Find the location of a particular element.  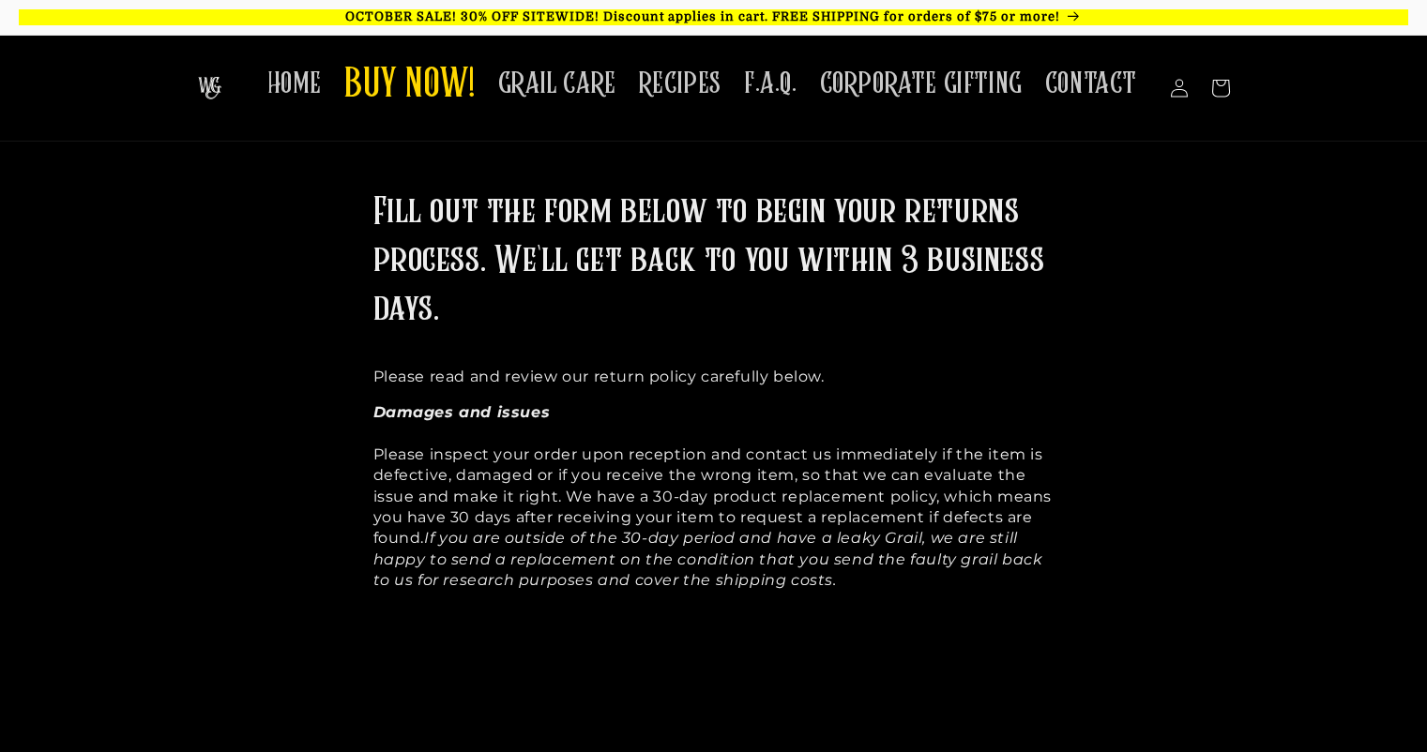

em: If you are outside of the 30-day period and have a leaky Grail, we are still happy to send a repl... is located at coordinates (708, 559).